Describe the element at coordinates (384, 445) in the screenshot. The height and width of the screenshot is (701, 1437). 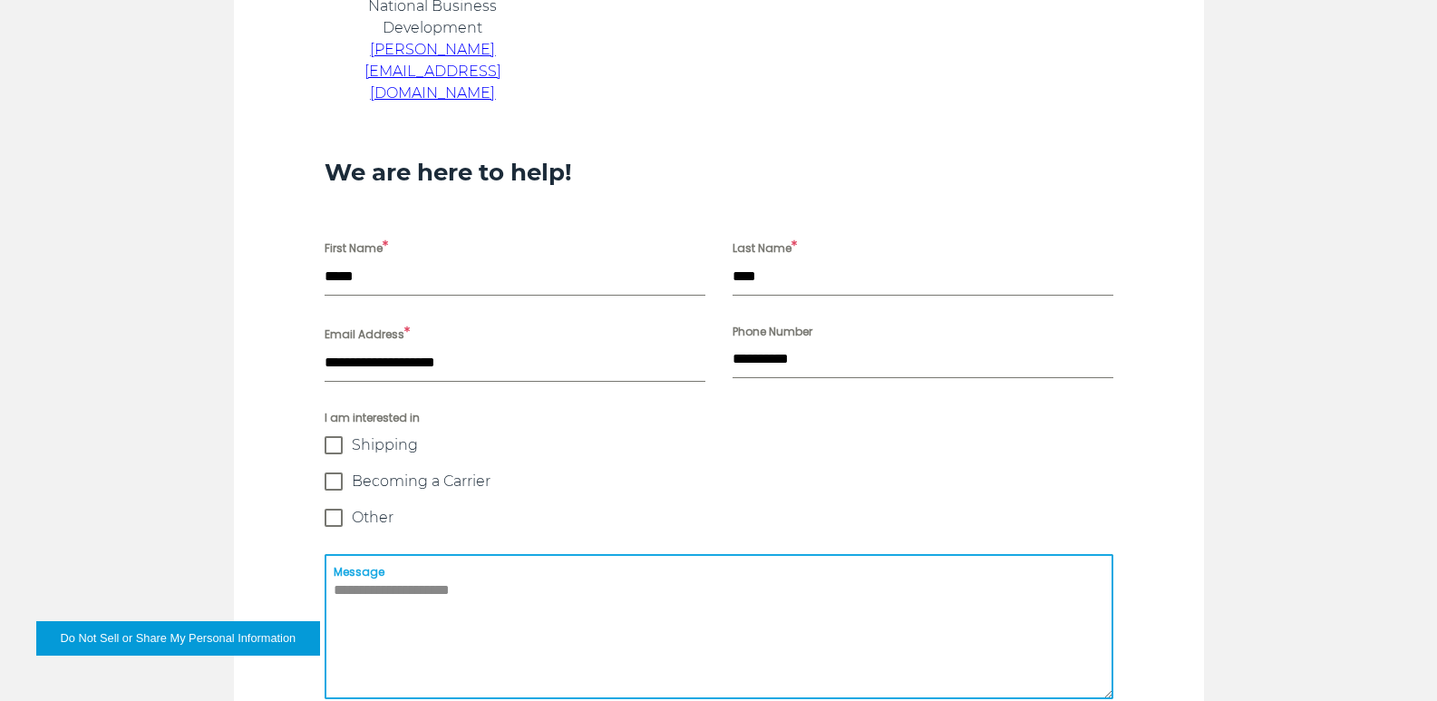
I see `span: Shipping` at that location.